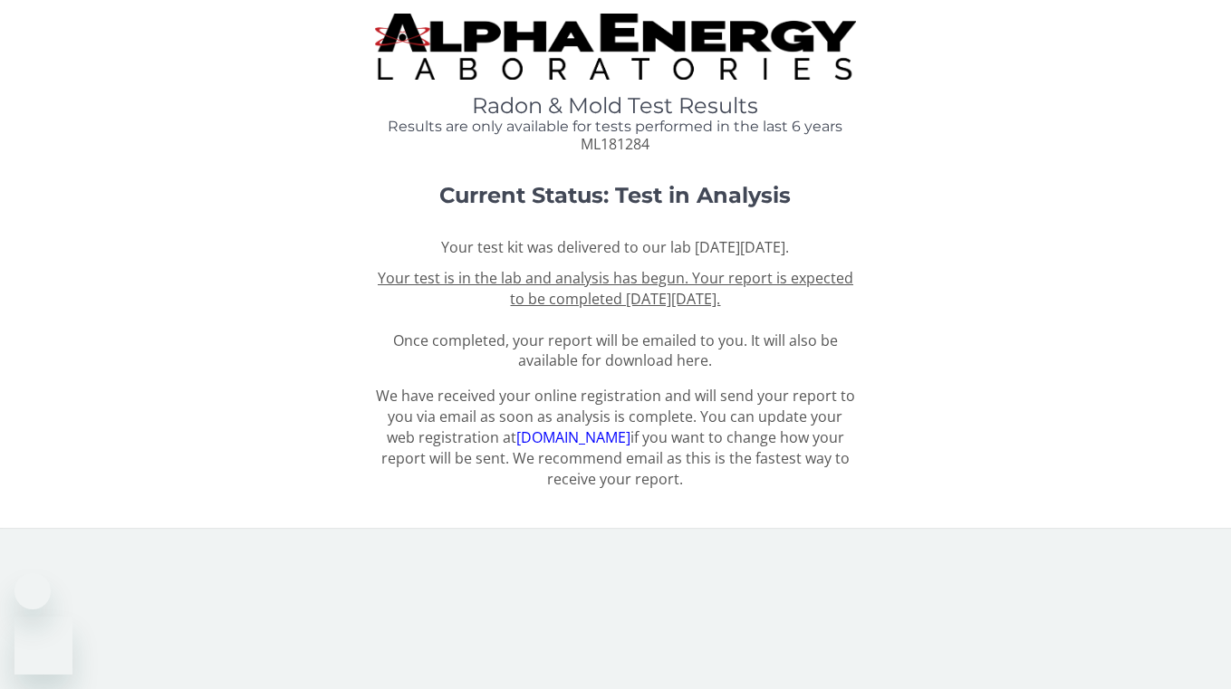  I want to click on h1: Radon & Mold Test Results, so click(616, 106).